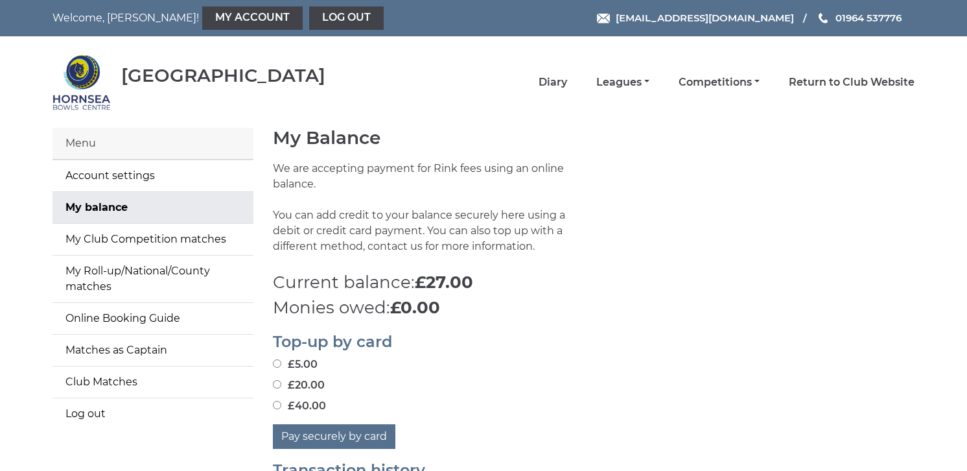 This screenshot has width=967, height=471. I want to click on a: Online Booking Guide, so click(153, 318).